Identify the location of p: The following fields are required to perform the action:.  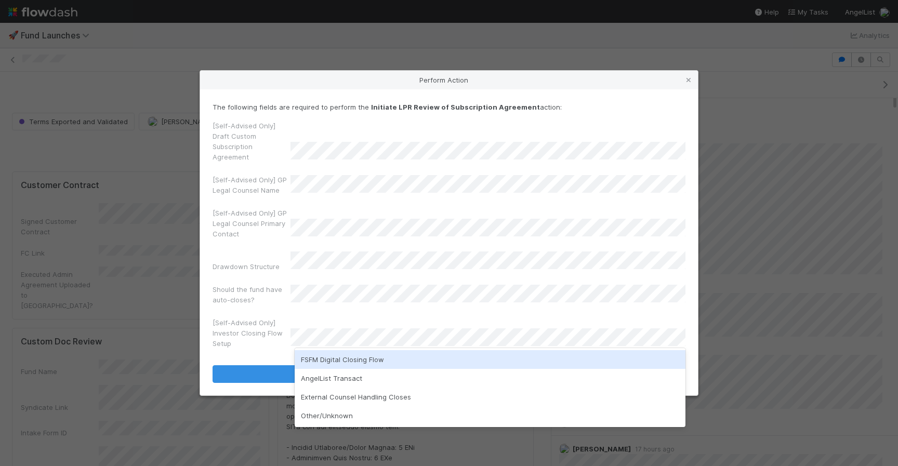
(449, 107).